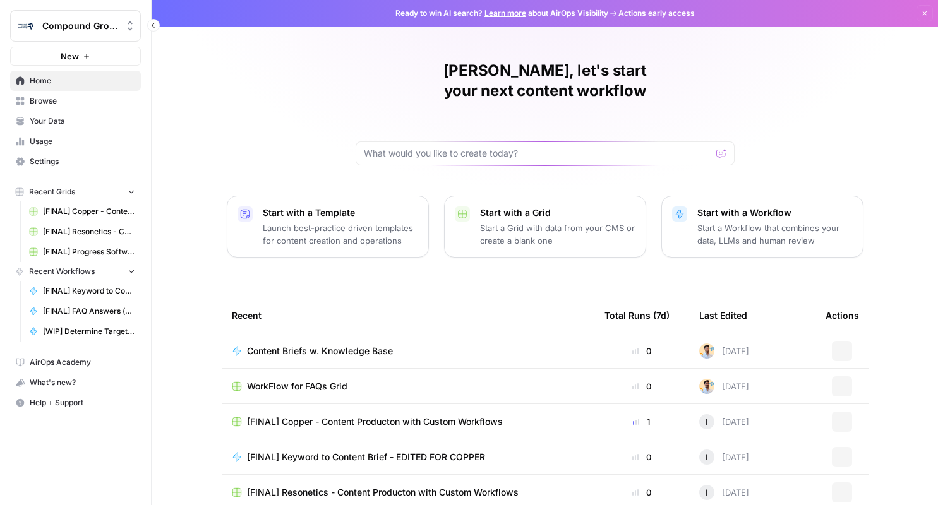 This screenshot has width=938, height=505. I want to click on p: Start with a Grid, so click(558, 213).